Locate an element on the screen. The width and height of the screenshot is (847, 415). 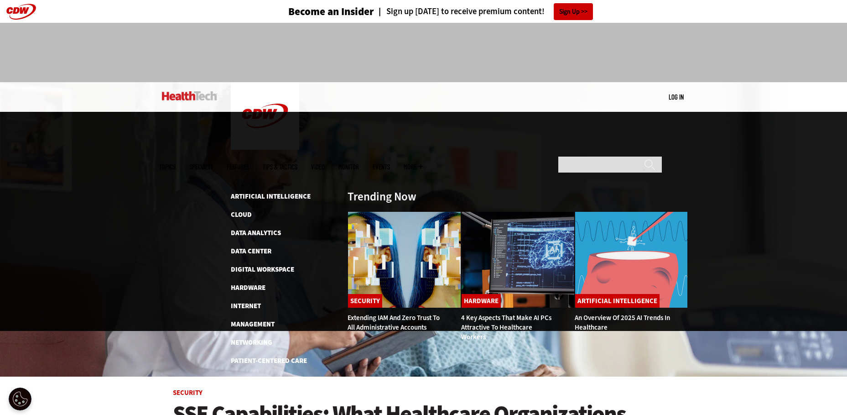
a: Sign Up is located at coordinates (573, 11).